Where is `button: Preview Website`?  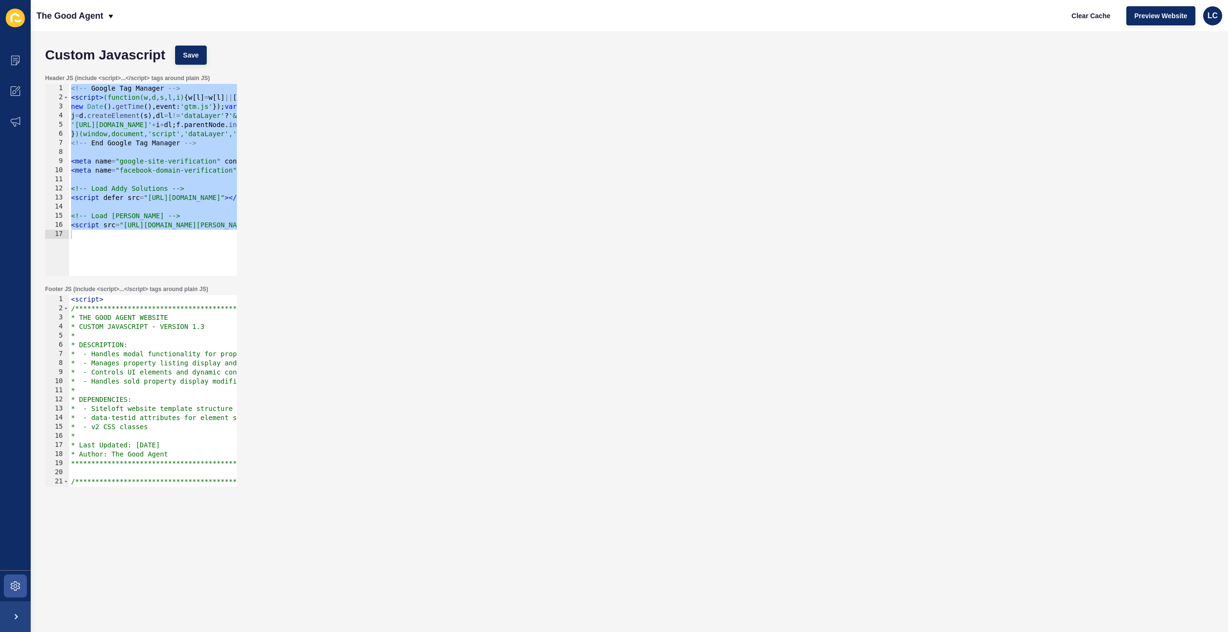
button: Preview Website is located at coordinates (1161, 16).